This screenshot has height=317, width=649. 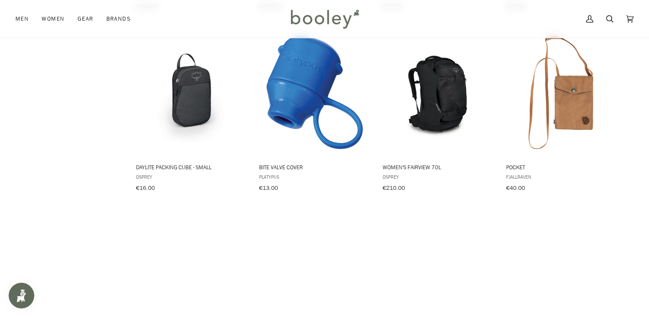 I want to click on span: €13.00, so click(x=269, y=188).